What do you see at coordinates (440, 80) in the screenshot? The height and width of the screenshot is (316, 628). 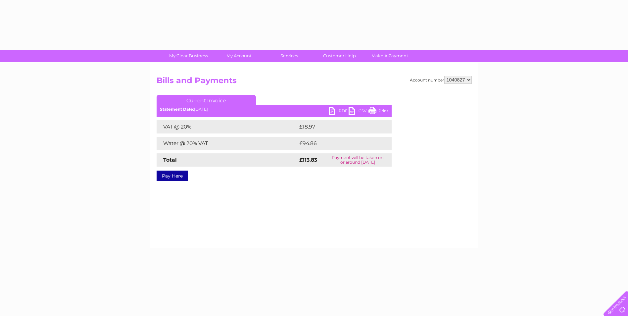 I see `div: Account number` at bounding box center [440, 80].